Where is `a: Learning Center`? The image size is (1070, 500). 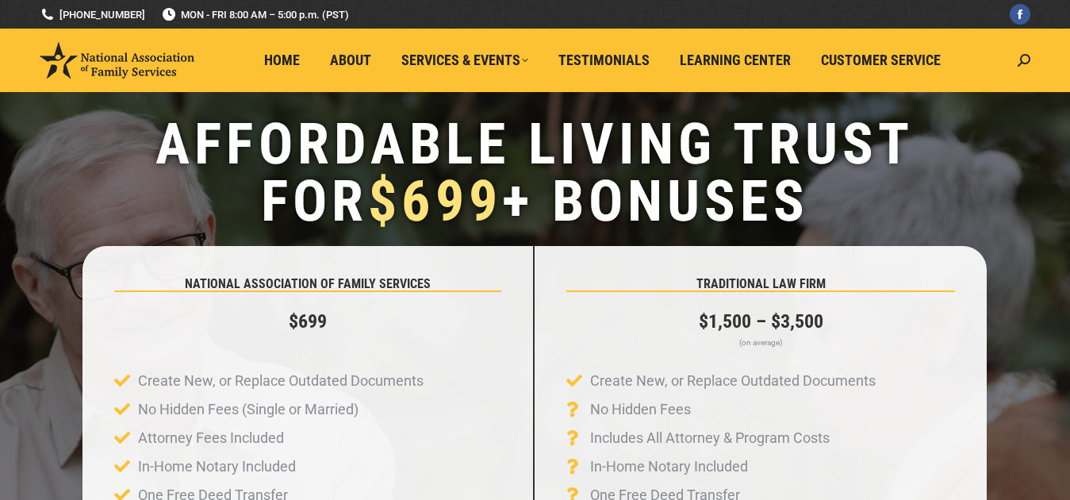 a: Learning Center is located at coordinates (735, 60).